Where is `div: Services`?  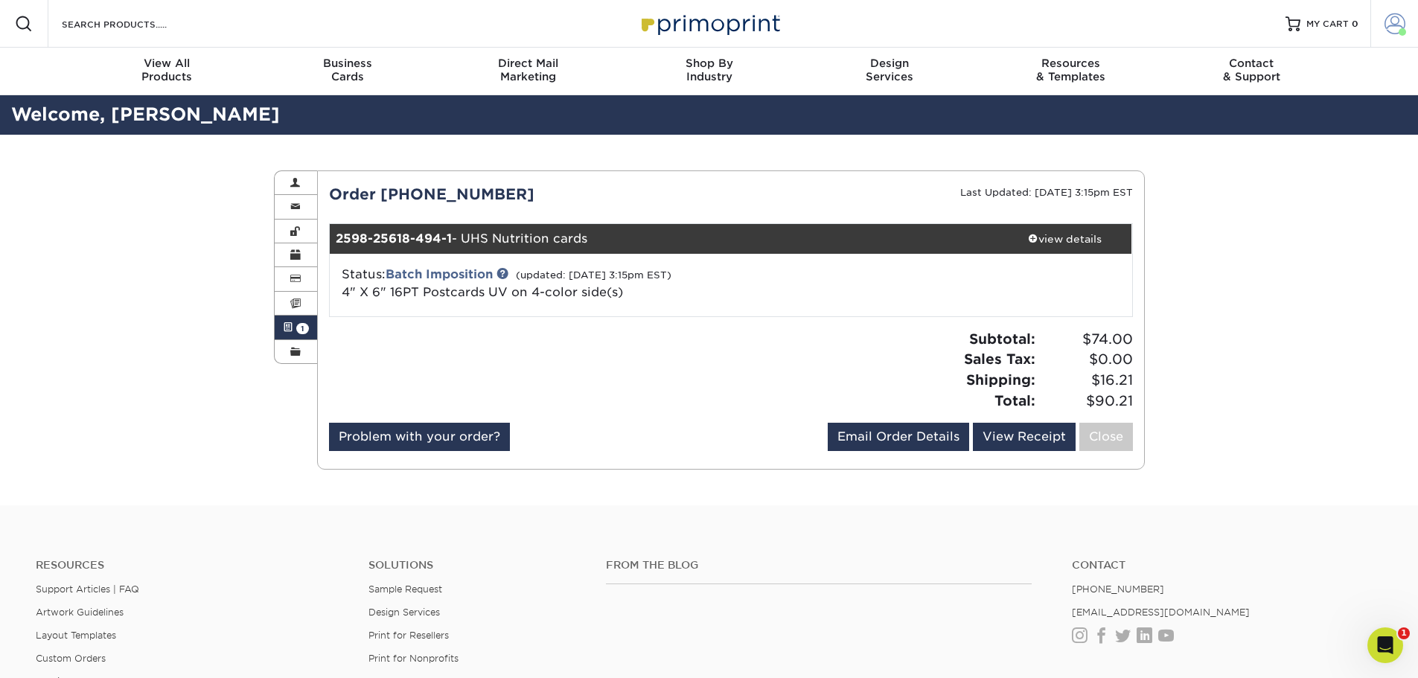 div: Services is located at coordinates (889, 70).